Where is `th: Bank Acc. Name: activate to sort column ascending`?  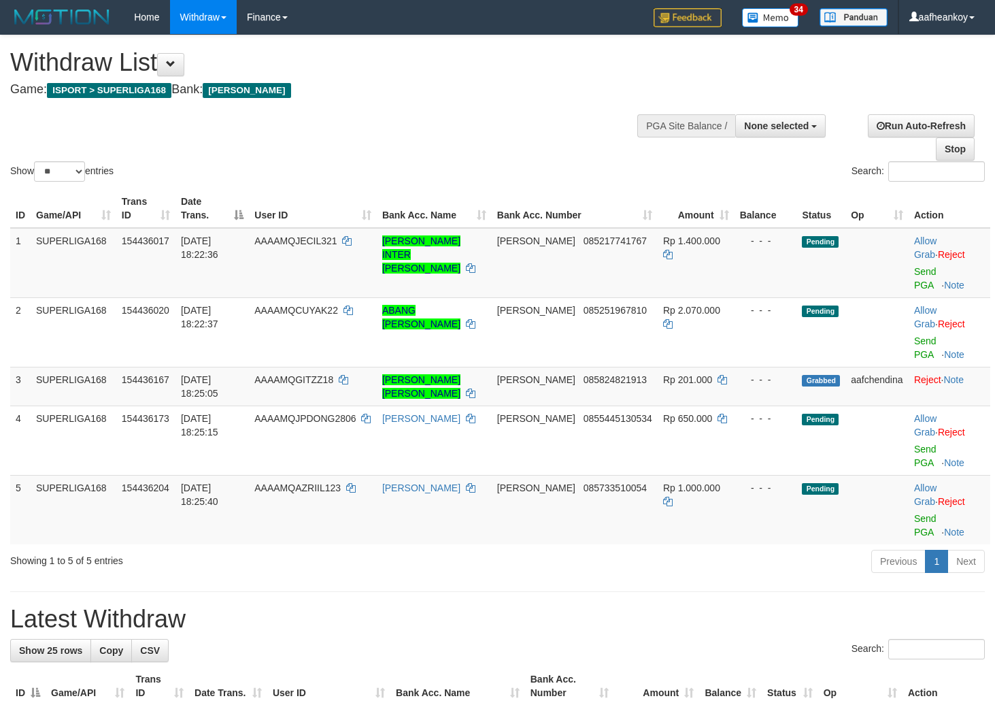
th: Bank Acc. Name: activate to sort column ascending is located at coordinates (434, 208).